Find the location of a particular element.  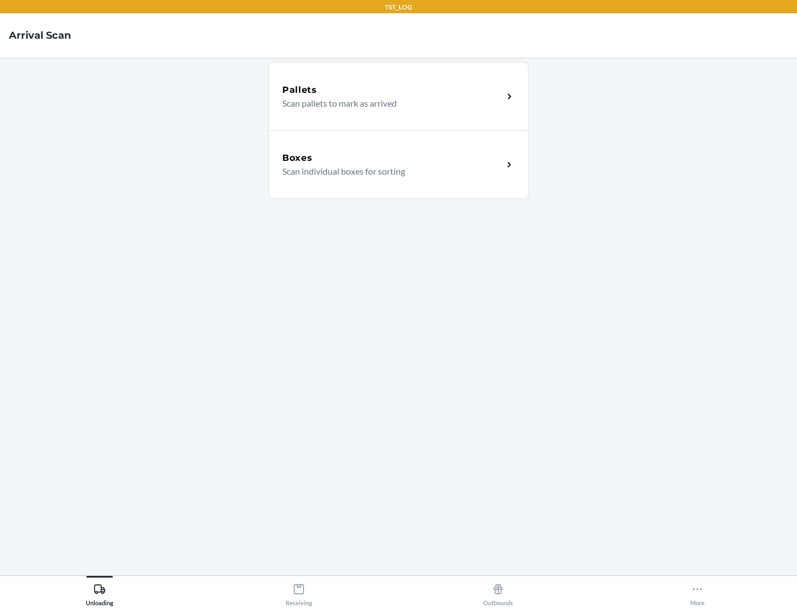

div: More is located at coordinates (697, 593).